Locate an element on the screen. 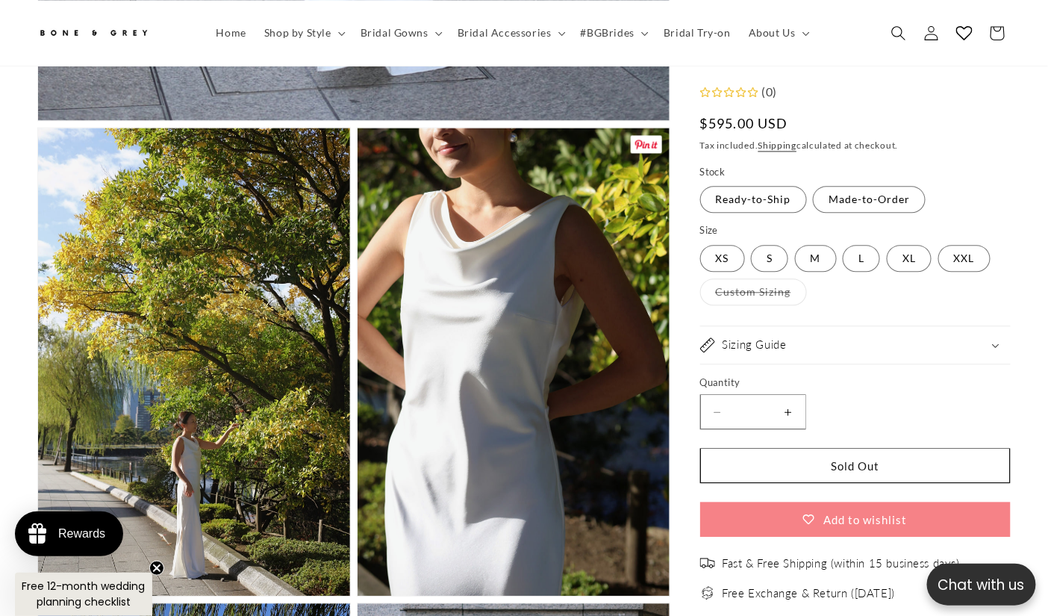 The image size is (1048, 616). span: Bridal Accessories is located at coordinates (505, 33).